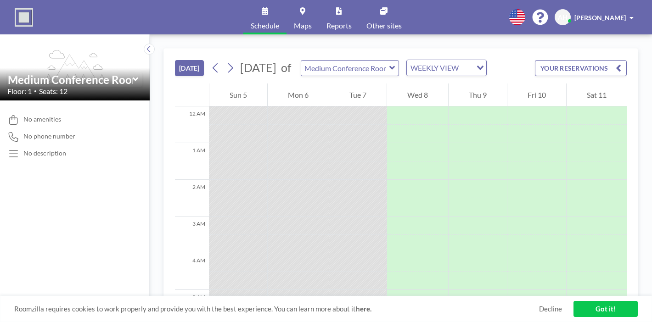 Image resolution: width=652 pixels, height=322 pixels. I want to click on div: Wed 8, so click(417, 95).